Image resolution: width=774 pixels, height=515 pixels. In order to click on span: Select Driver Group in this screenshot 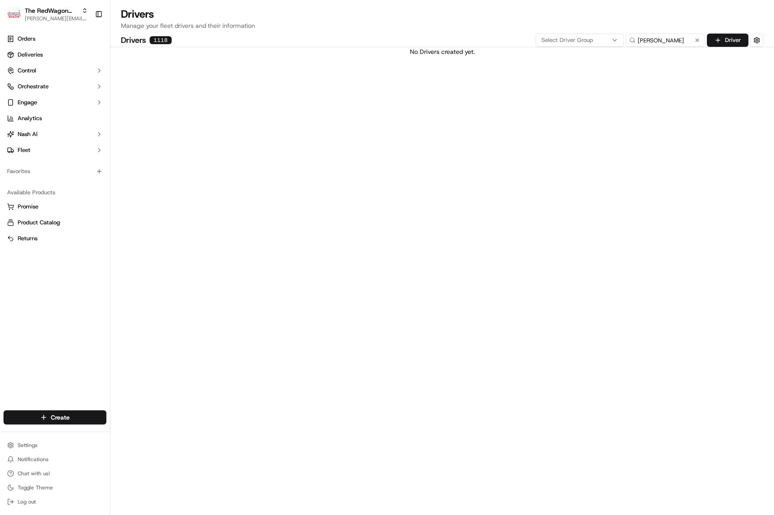, I will do `click(567, 40)`.